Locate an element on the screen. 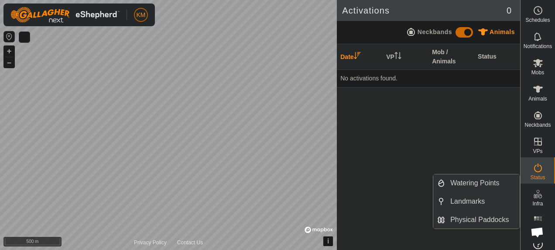  button: Reset Map is located at coordinates (9, 37).